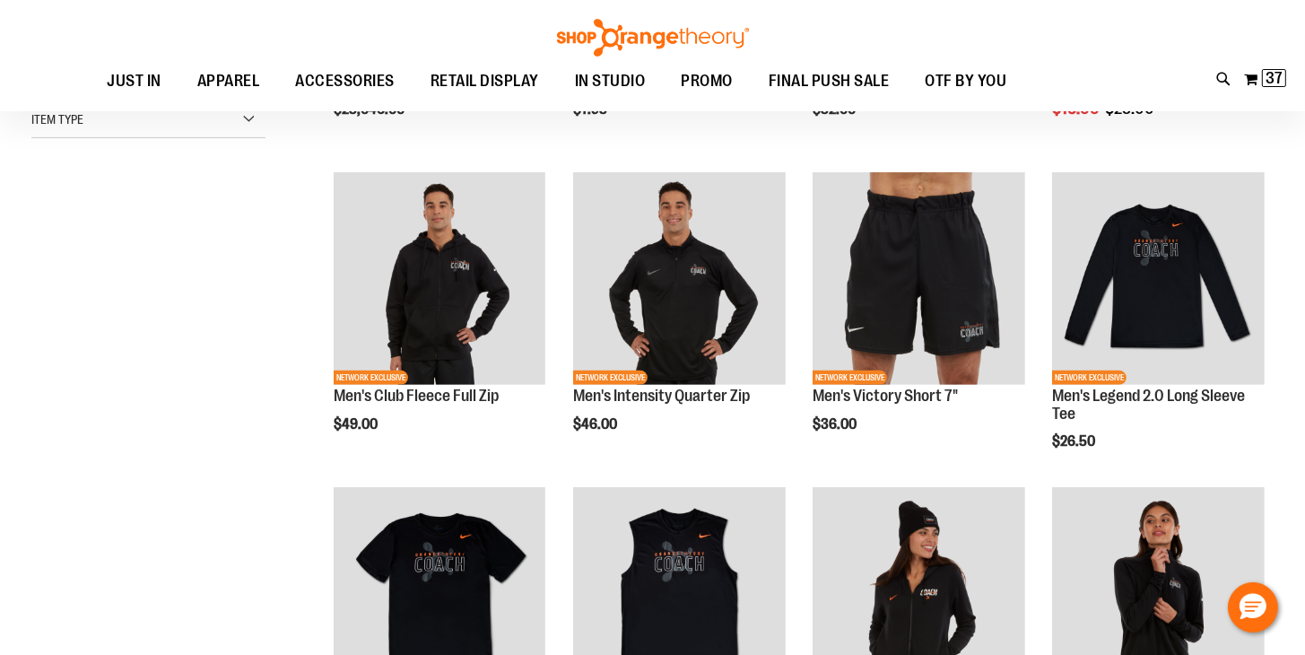  Describe the element at coordinates (829, 81) in the screenshot. I see `span: FINAL PUSH SALE` at that location.